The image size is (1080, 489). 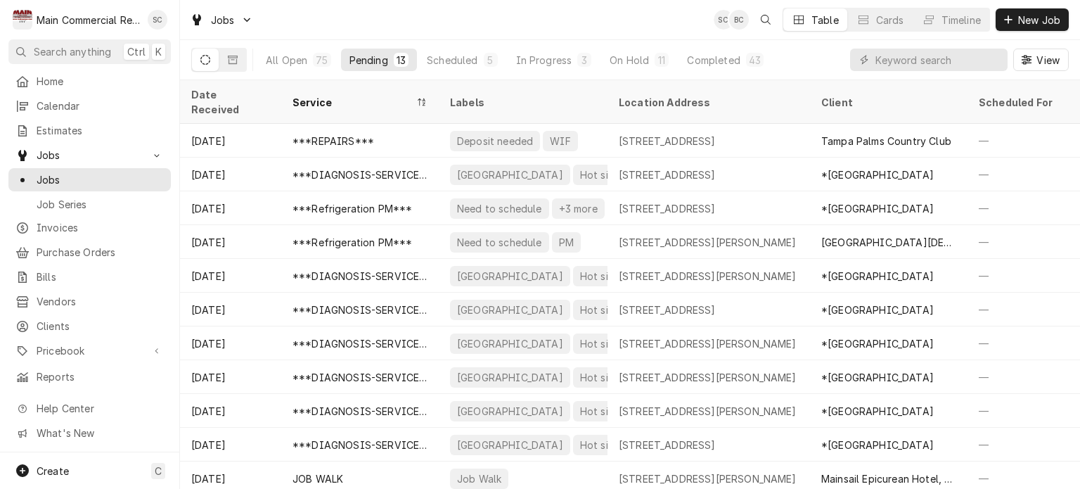 What do you see at coordinates (578, 208) in the screenshot?
I see `div: +3 more` at bounding box center [578, 208].